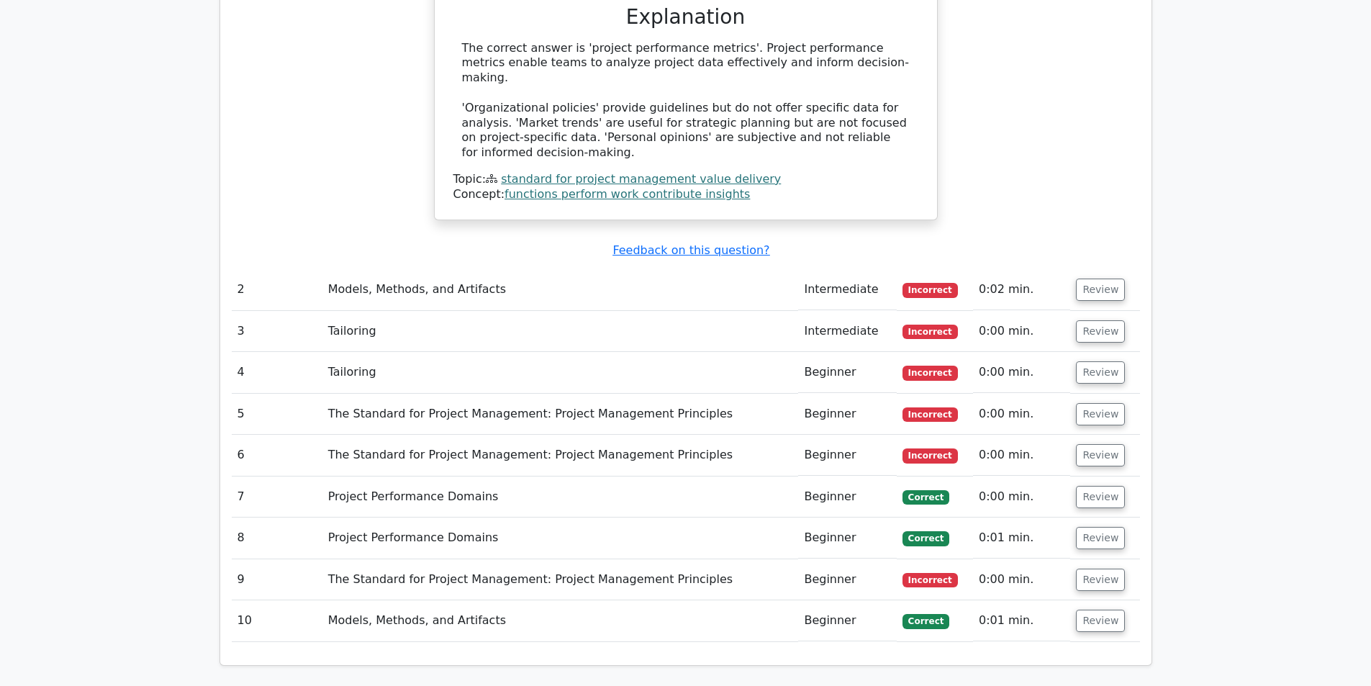 The height and width of the screenshot is (686, 1371). I want to click on td: 2, so click(277, 289).